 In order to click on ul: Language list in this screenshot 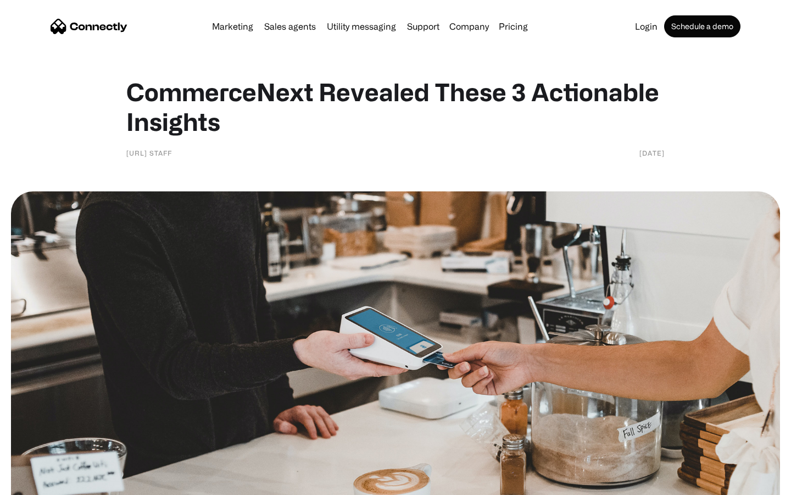, I will do `click(44, 483)`.